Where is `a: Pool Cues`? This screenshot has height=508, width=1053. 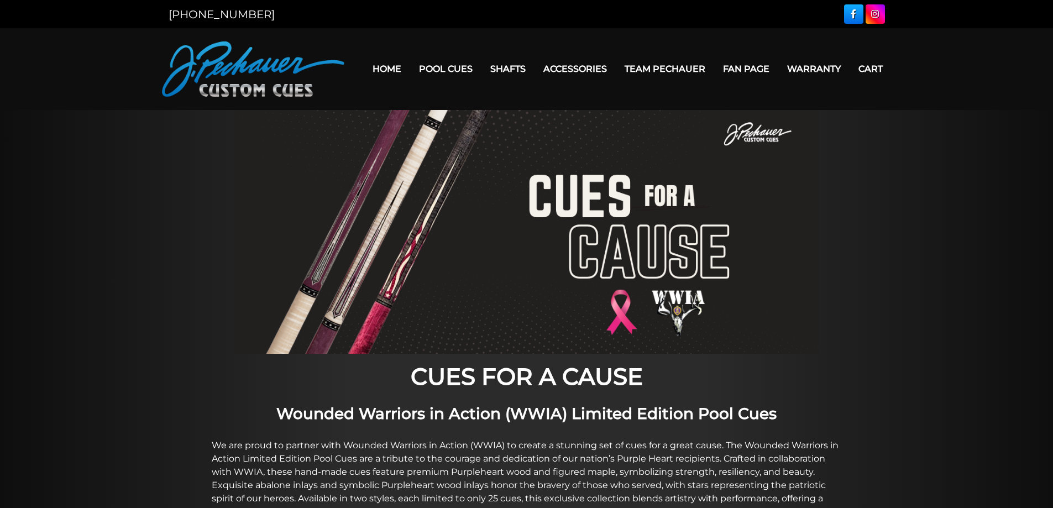
a: Pool Cues is located at coordinates (446, 69).